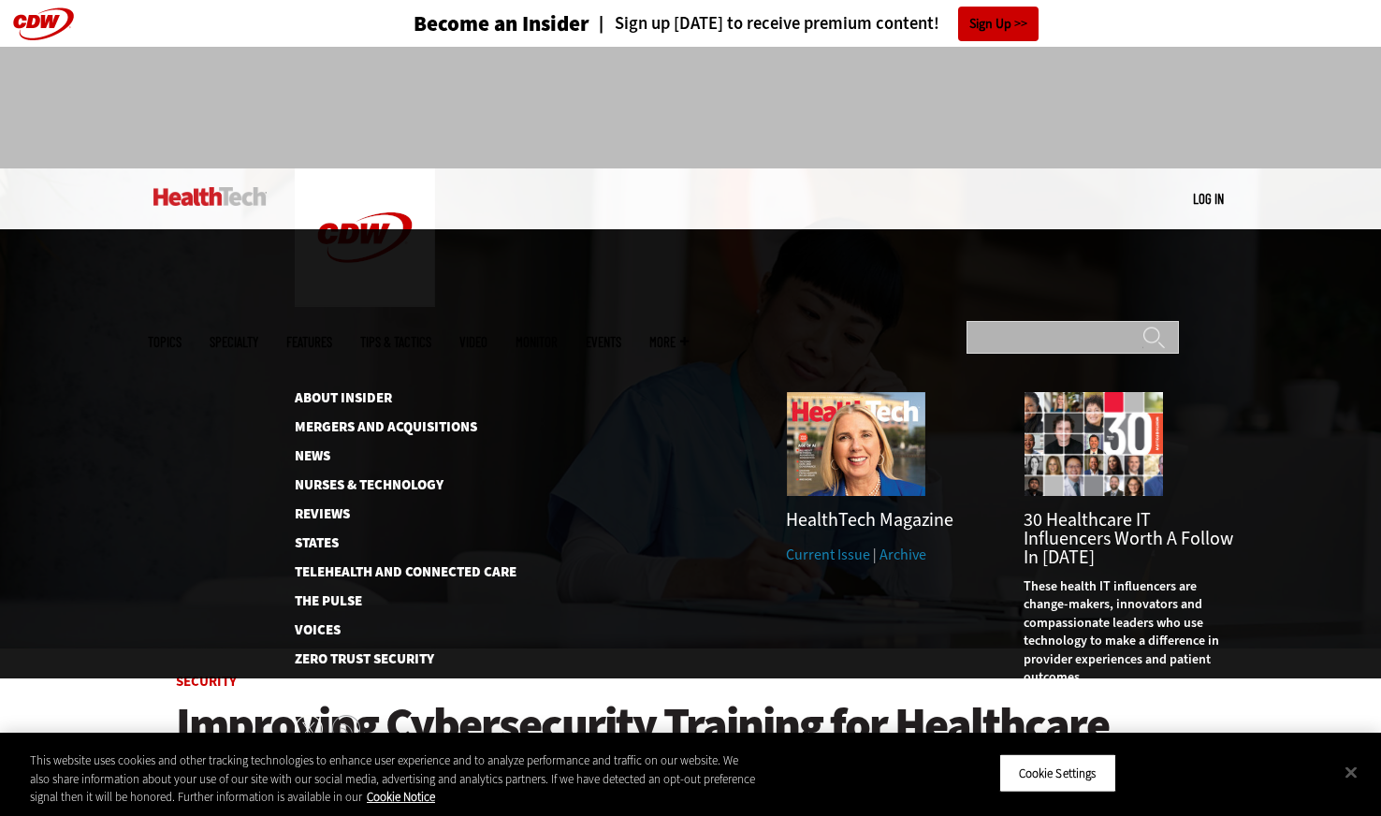 This screenshot has height=816, width=1381. What do you see at coordinates (502, 23) in the screenshot?
I see `h3: Become an Insider` at bounding box center [502, 23].